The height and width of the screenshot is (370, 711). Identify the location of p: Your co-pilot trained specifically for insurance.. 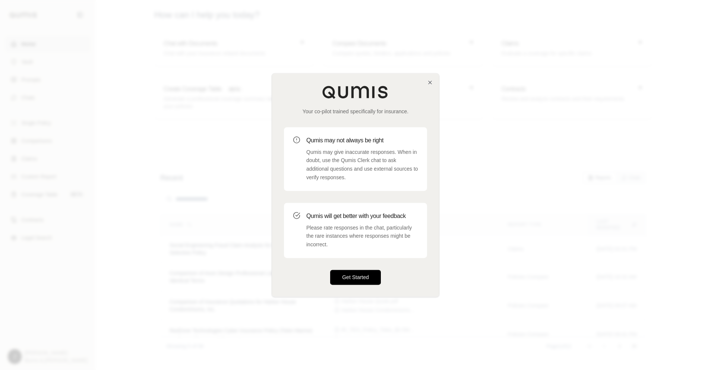
(356, 111).